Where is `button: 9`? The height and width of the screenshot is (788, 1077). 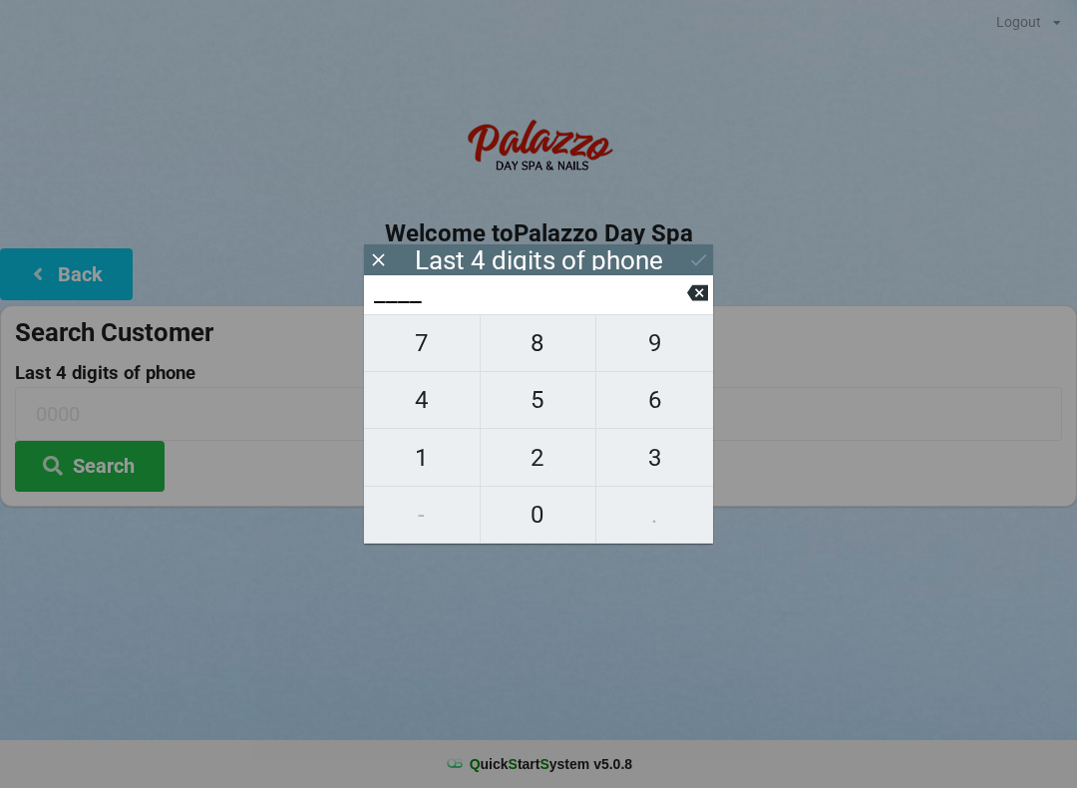 button: 9 is located at coordinates (654, 343).